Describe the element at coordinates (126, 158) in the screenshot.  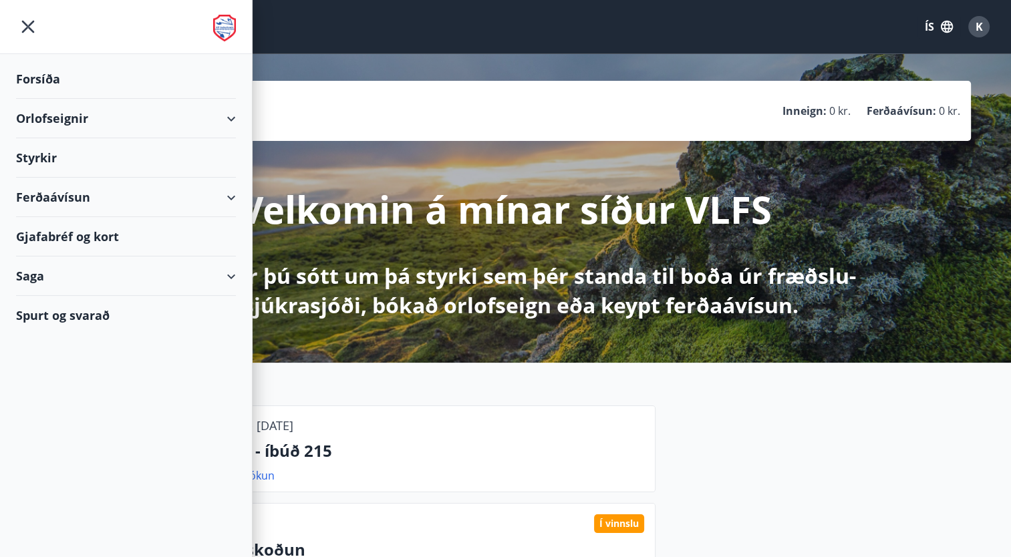
I see `div: Styrkir` at that location.